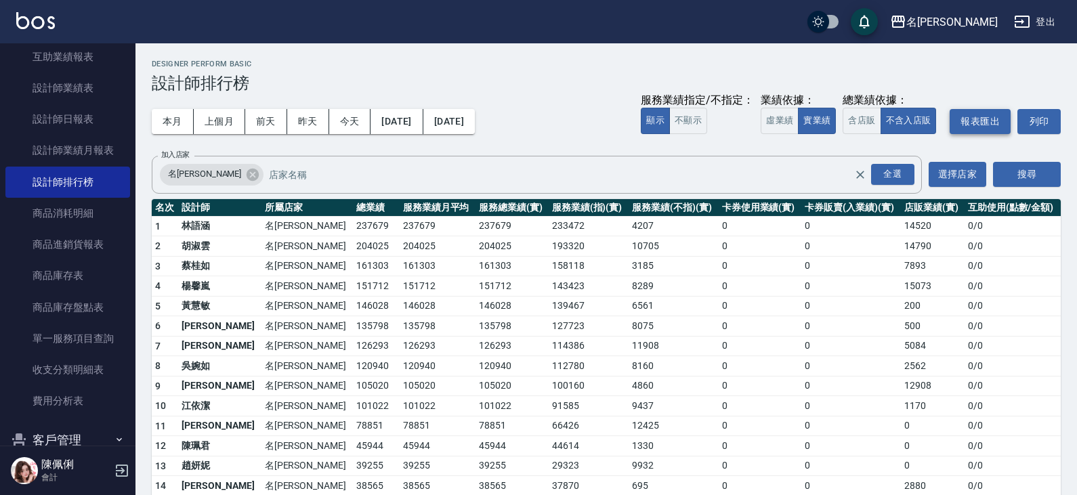 The width and height of the screenshot is (1077, 495). What do you see at coordinates (350, 121) in the screenshot?
I see `button: 今天` at bounding box center [350, 121].